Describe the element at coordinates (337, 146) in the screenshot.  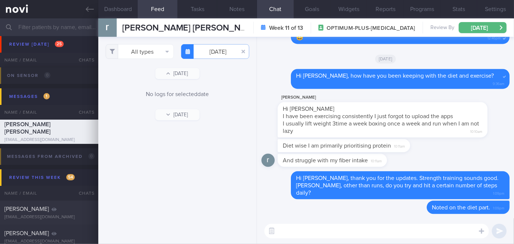
I see `span: Diet wise I am primarily prioritising protein` at that location.